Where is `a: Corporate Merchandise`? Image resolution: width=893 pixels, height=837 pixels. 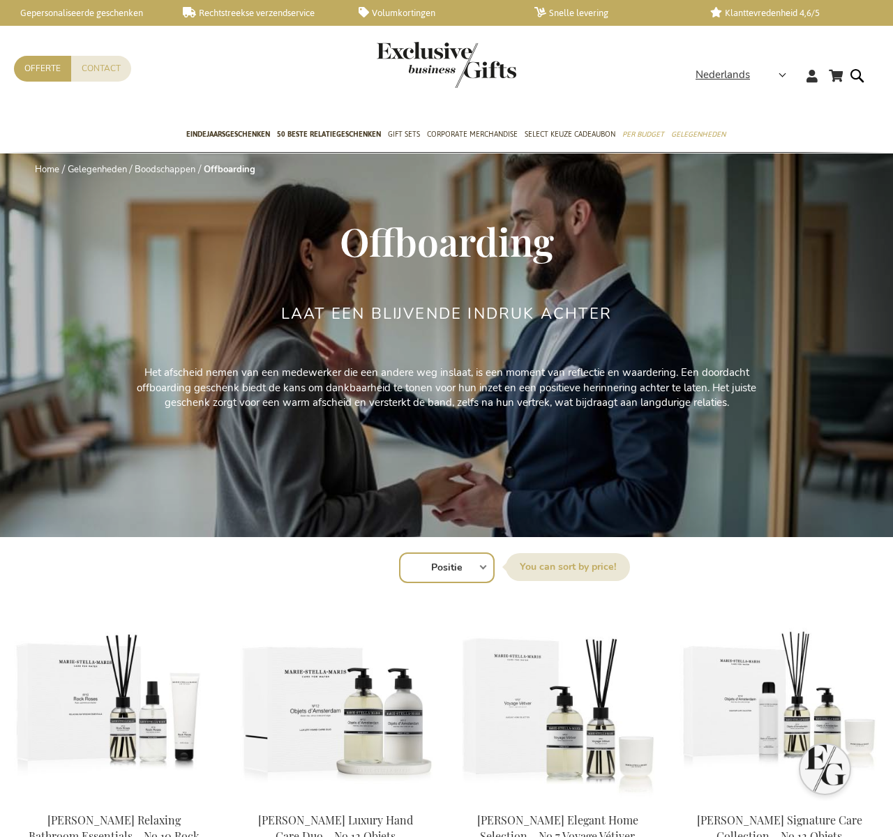 a: Corporate Merchandise is located at coordinates (472, 135).